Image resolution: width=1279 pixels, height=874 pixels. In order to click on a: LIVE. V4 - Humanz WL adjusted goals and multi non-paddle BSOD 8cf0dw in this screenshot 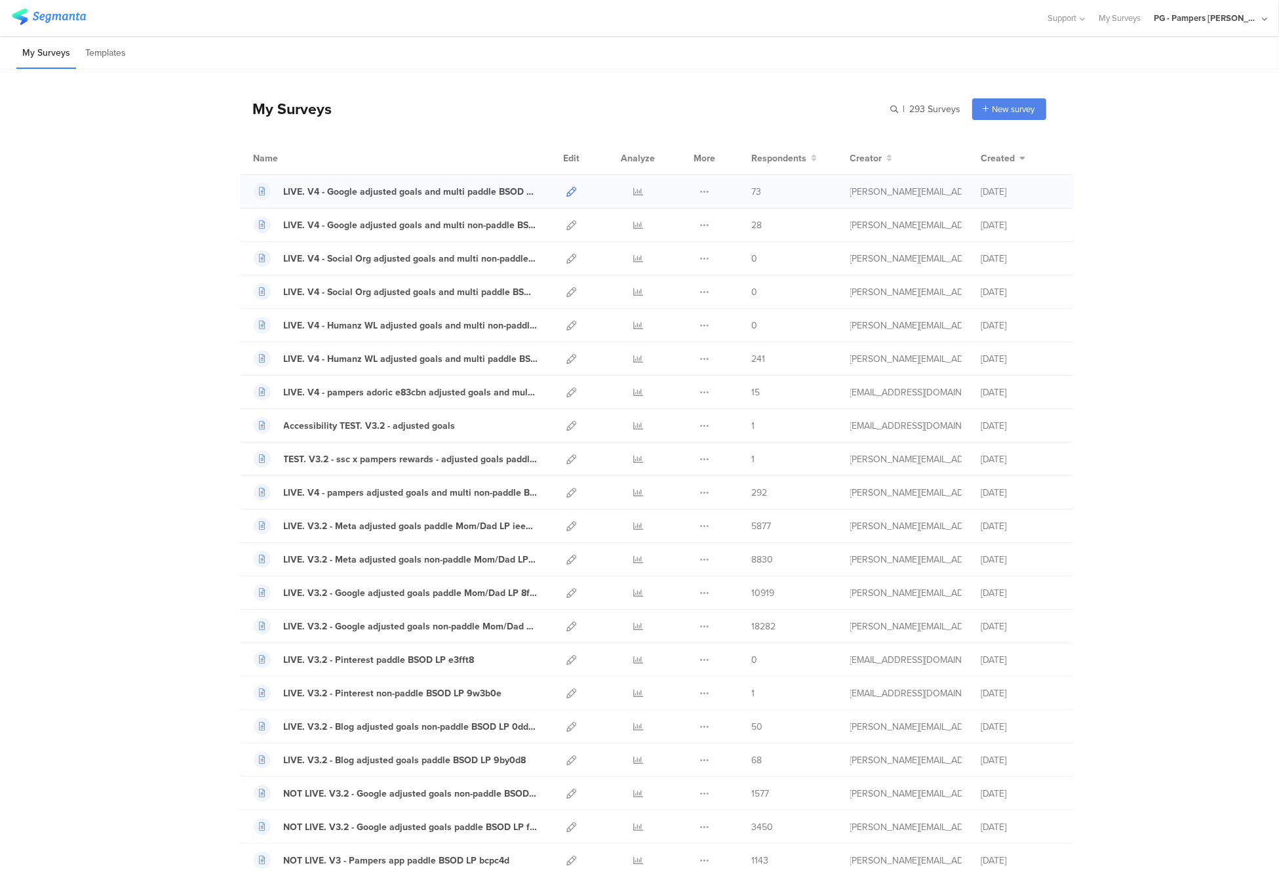, I will do `click(396, 325)`.